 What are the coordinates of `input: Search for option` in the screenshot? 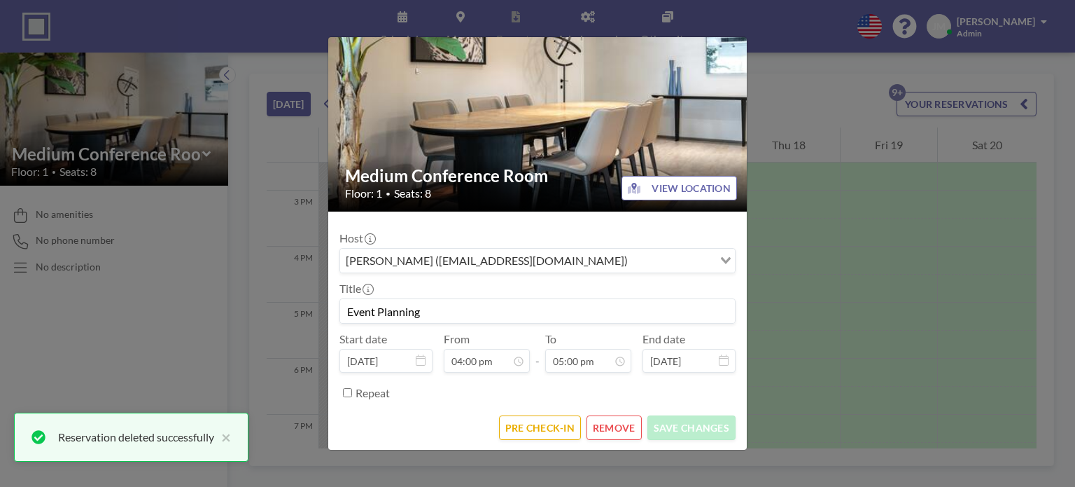 It's located at (672, 260).